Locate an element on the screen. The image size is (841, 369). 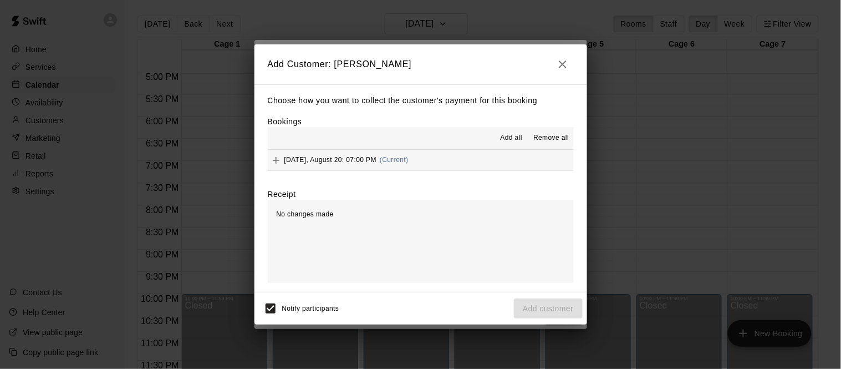
span: Remove all is located at coordinates (551, 138).